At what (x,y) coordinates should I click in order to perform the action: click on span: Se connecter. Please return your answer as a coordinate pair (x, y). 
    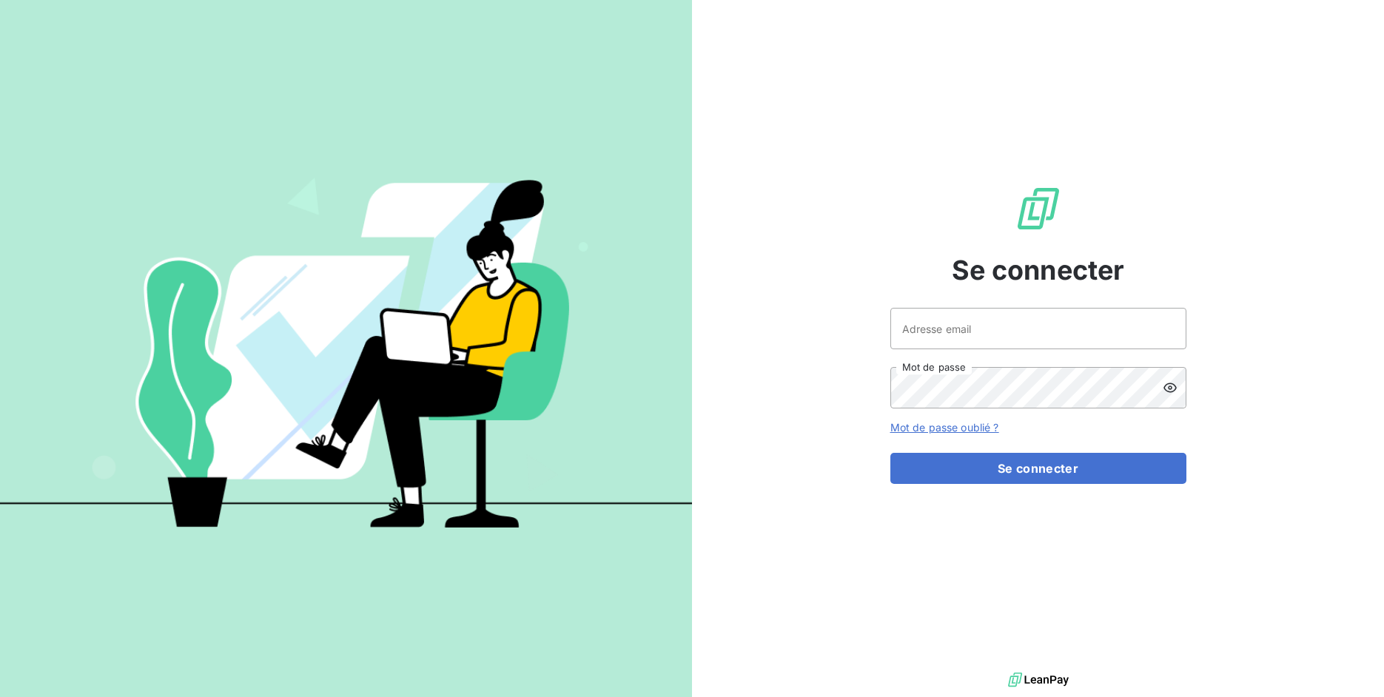
    Looking at the image, I should click on (1039, 270).